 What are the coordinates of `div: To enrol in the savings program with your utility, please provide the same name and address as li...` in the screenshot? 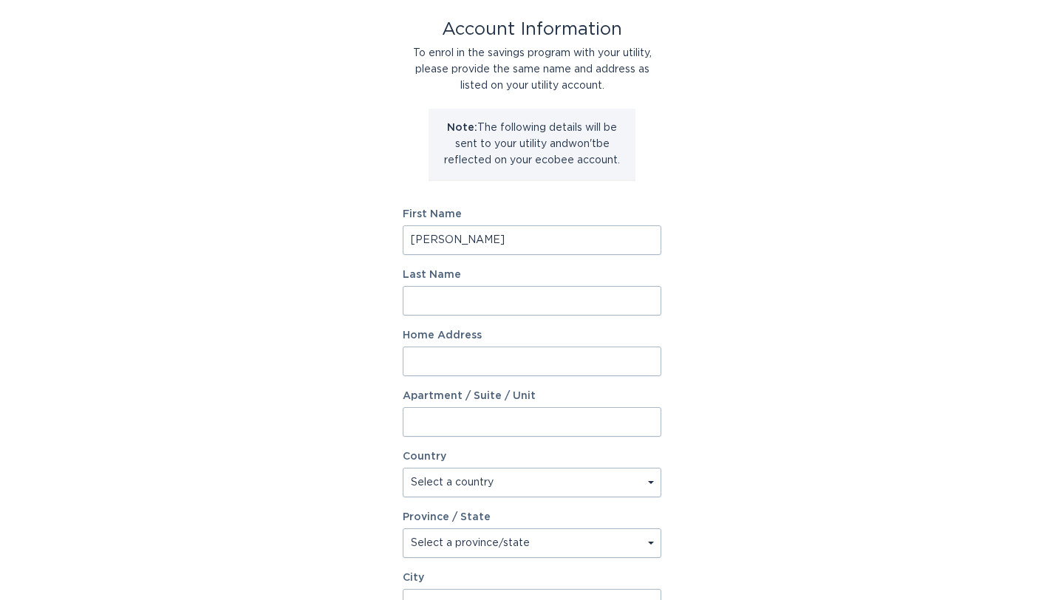 It's located at (532, 69).